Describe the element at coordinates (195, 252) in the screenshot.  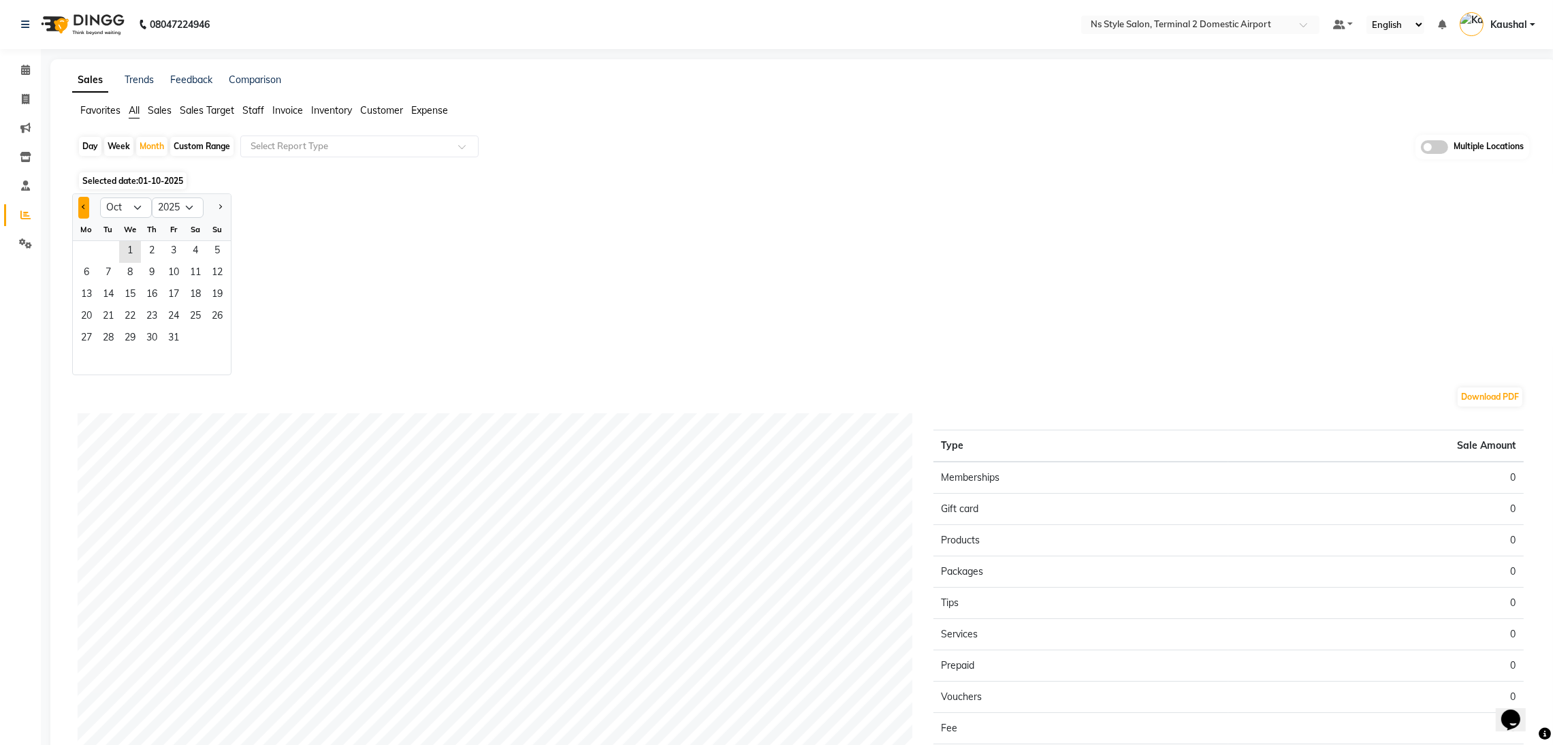
I see `span: 4` at that location.